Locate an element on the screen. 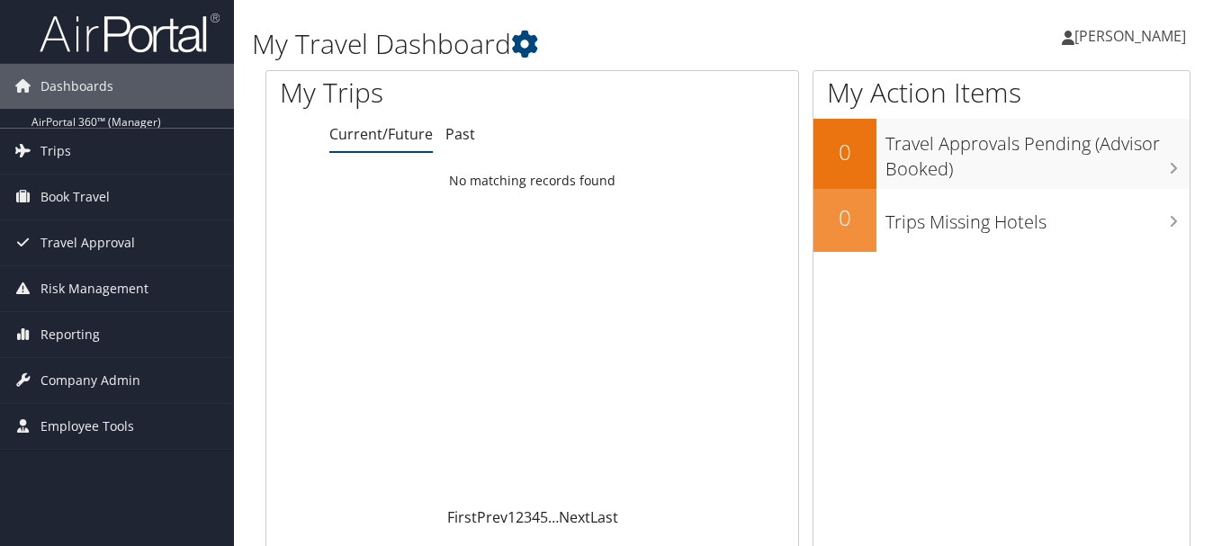 Image resolution: width=1222 pixels, height=546 pixels. a: 5 is located at coordinates (544, 518).